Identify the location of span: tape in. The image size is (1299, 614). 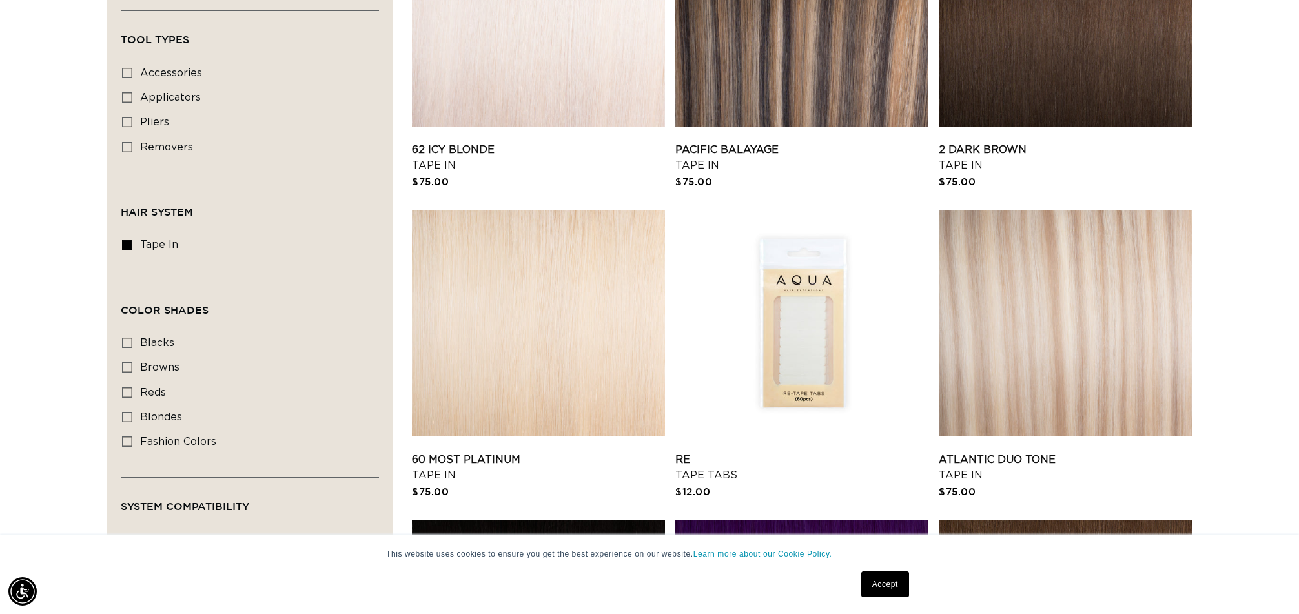
(159, 245).